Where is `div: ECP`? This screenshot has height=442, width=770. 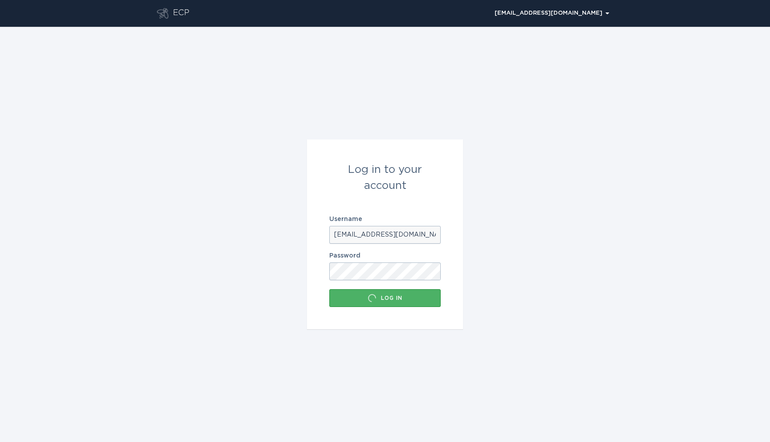 div: ECP is located at coordinates (181, 13).